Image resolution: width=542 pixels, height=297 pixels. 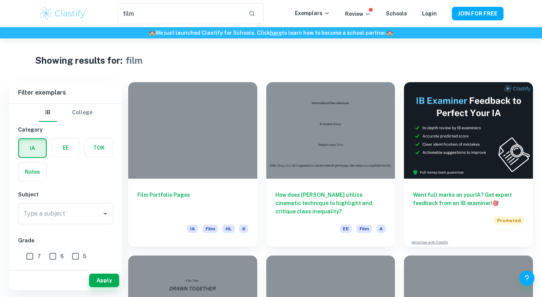 I want to click on a: Login, so click(x=429, y=14).